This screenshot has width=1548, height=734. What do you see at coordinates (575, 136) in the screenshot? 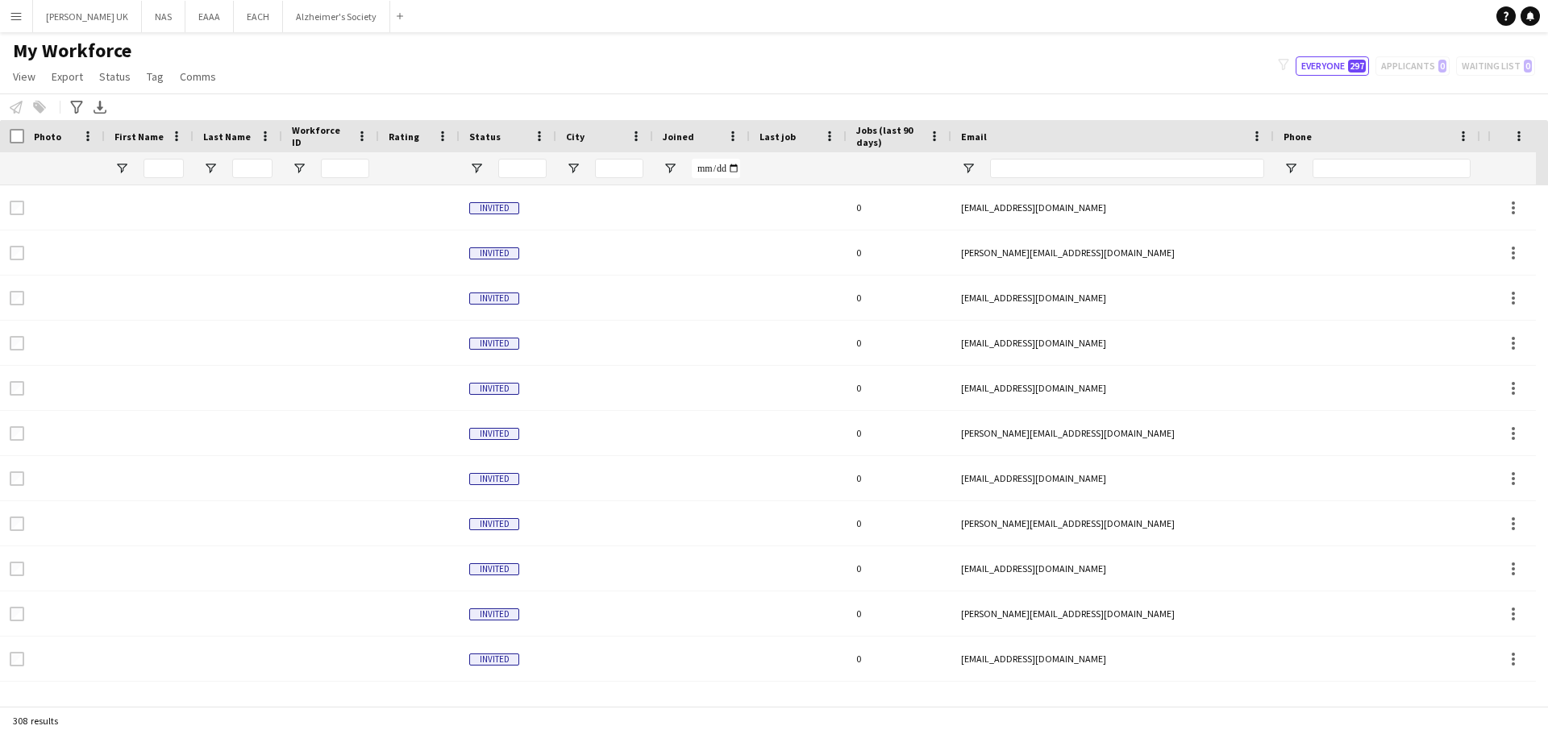
I see `span: City` at bounding box center [575, 136].